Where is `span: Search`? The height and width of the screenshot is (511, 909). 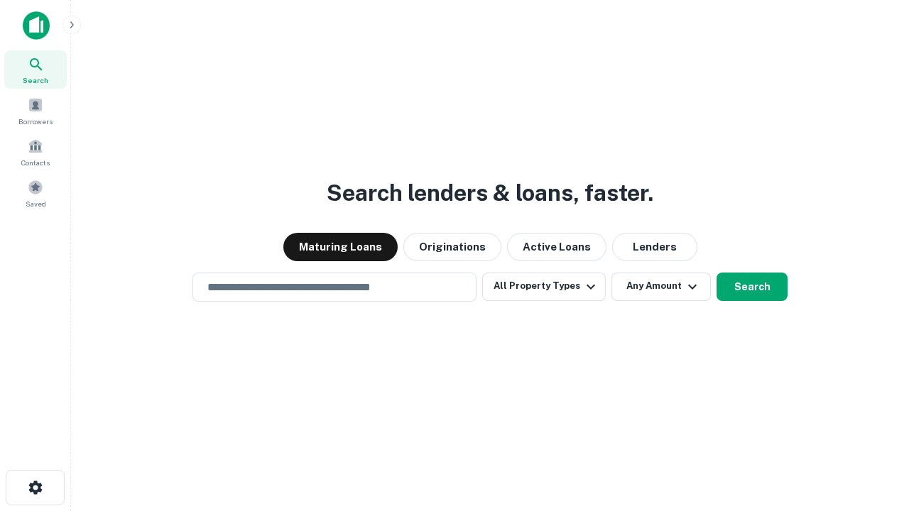
span: Search is located at coordinates (36, 80).